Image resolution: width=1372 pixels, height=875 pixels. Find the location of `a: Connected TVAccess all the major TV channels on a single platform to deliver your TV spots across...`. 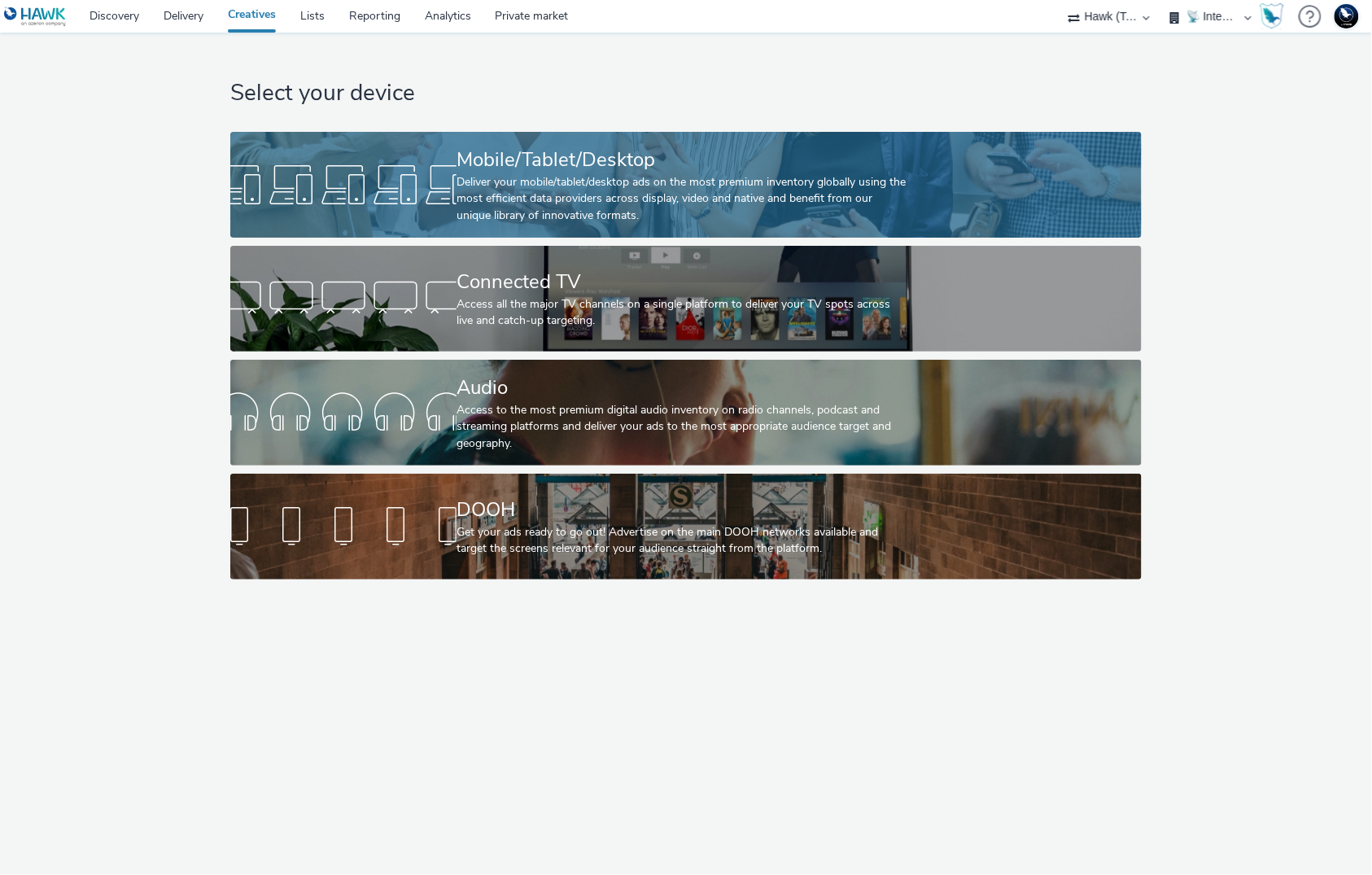

a: Connected TVAccess all the major TV channels on a single platform to deliver your TV spots across... is located at coordinates (685, 299).